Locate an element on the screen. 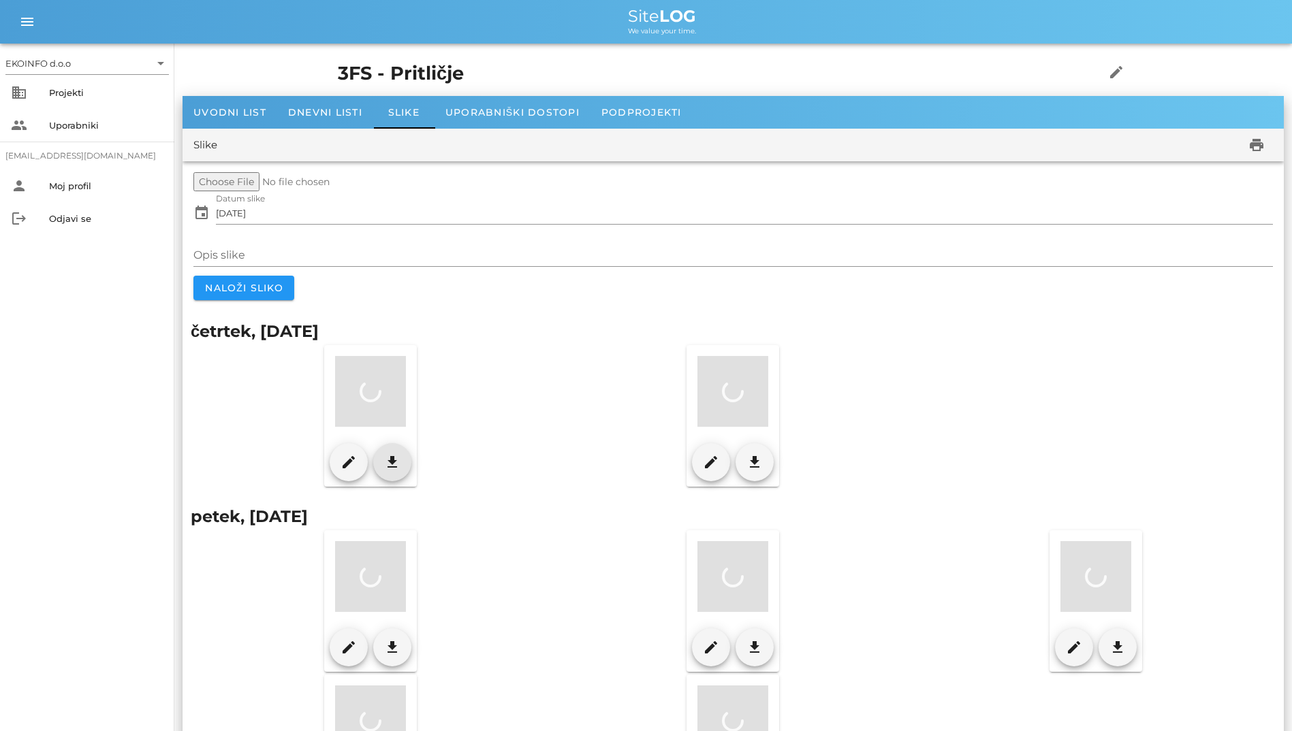  b: LOG is located at coordinates (677, 16).